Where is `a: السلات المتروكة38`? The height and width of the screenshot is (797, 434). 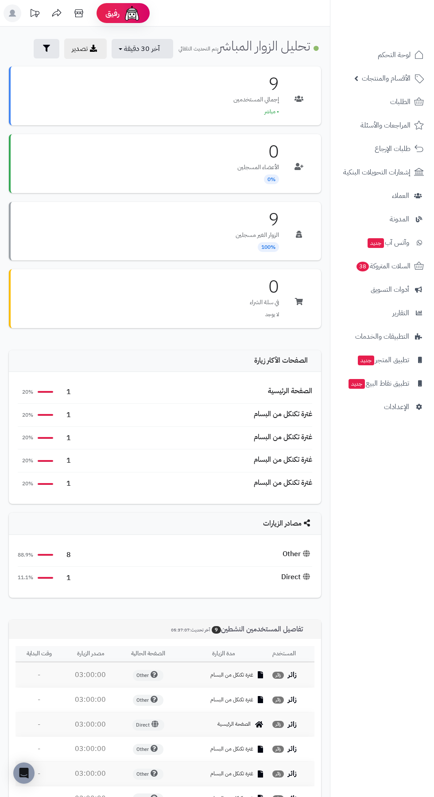 a: السلات المتروكة38 is located at coordinates (382, 266).